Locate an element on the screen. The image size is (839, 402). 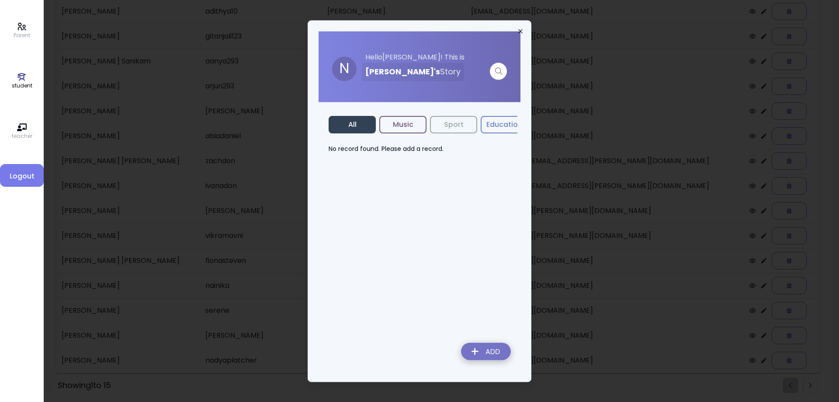
span: Story is located at coordinates (450, 71).